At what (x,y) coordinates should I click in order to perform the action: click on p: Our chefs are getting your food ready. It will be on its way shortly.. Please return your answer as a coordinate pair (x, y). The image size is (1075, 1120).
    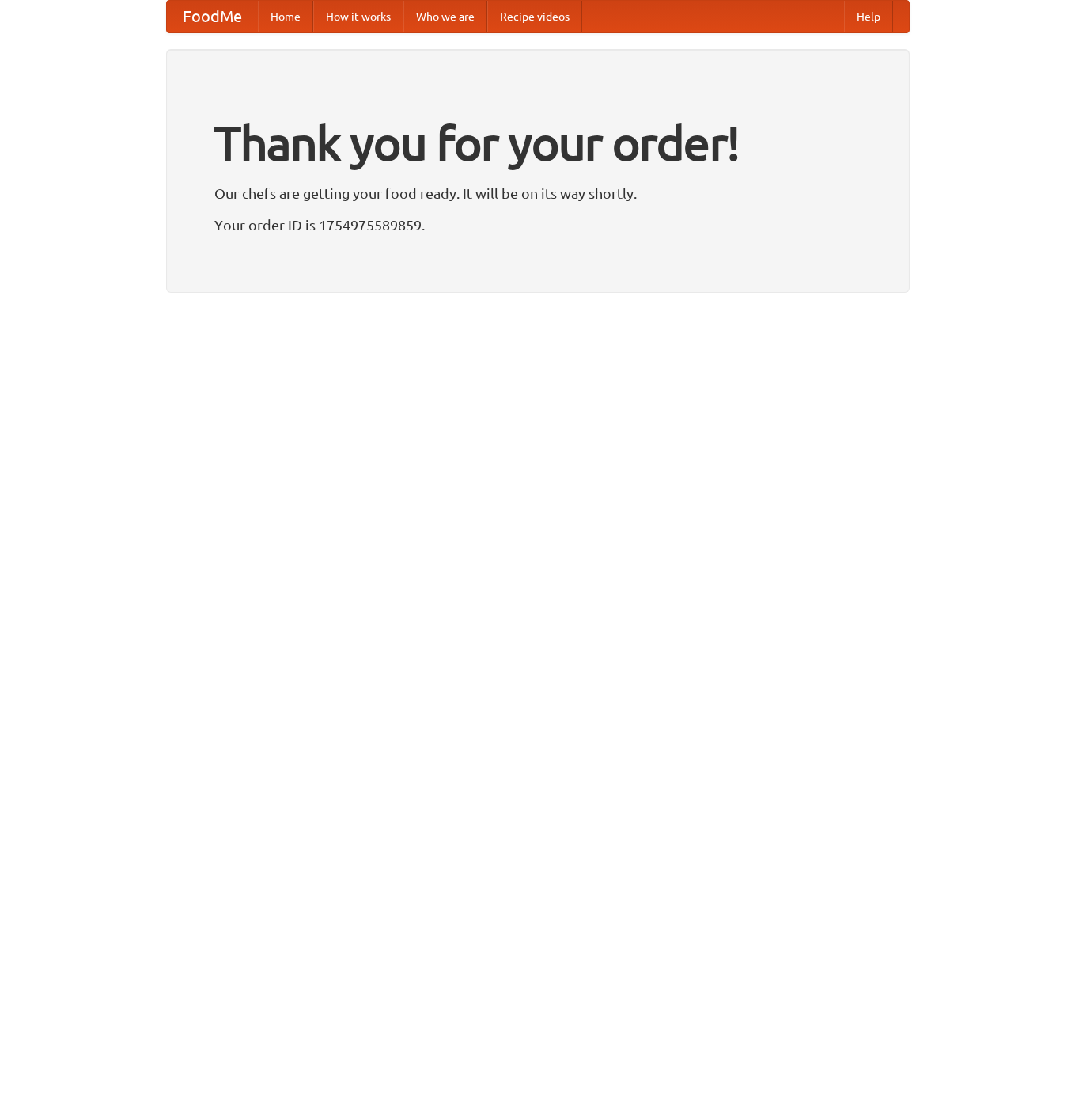
    Looking at the image, I should click on (538, 193).